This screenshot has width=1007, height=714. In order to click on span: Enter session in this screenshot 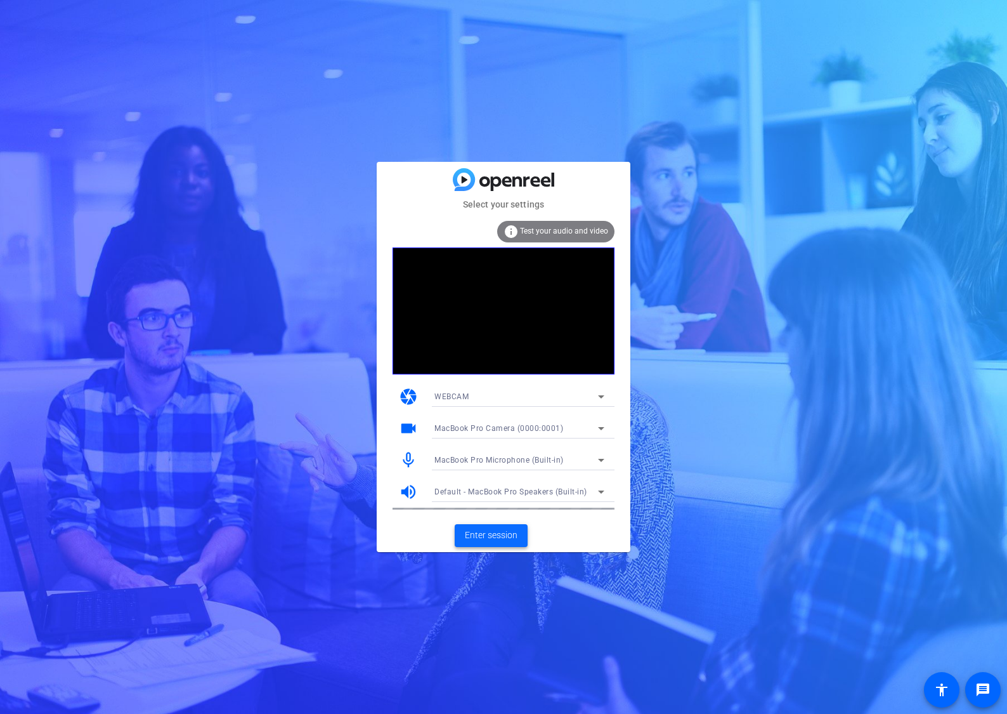, I will do `click(491, 535)`.